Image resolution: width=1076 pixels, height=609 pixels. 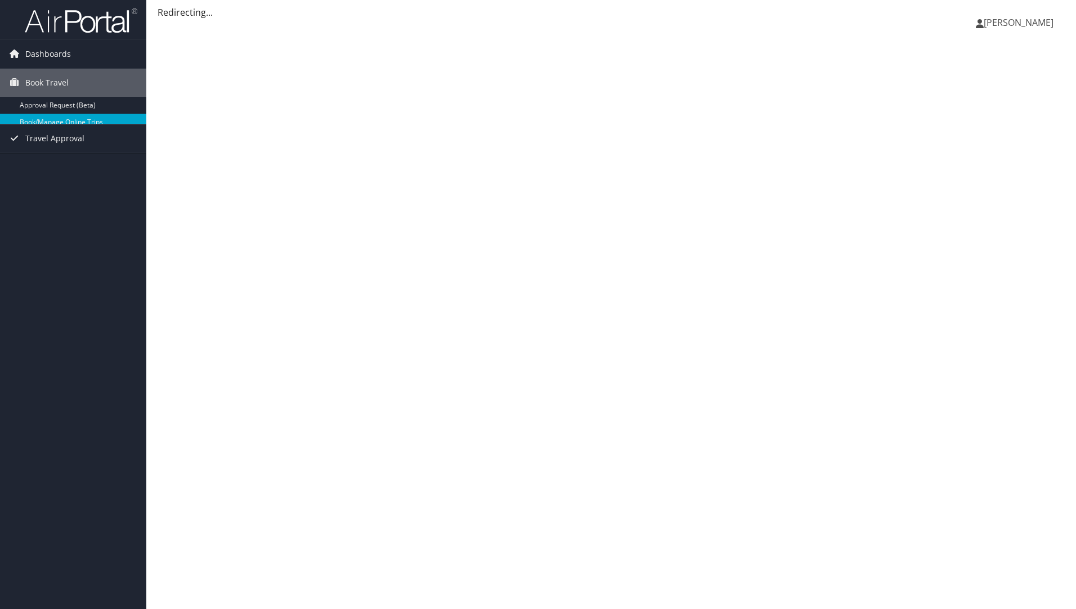 What do you see at coordinates (611, 12) in the screenshot?
I see `div: Redirecting...` at bounding box center [611, 12].